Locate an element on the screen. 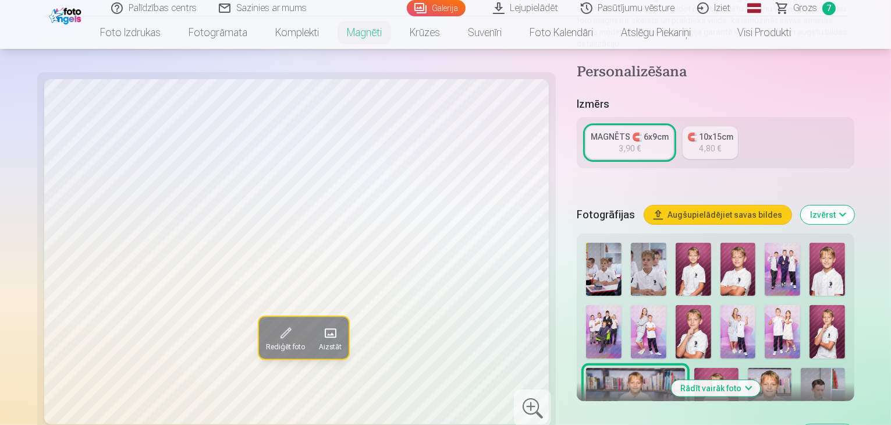  a: 🧲 10x15cm4,80 € is located at coordinates (710, 143).